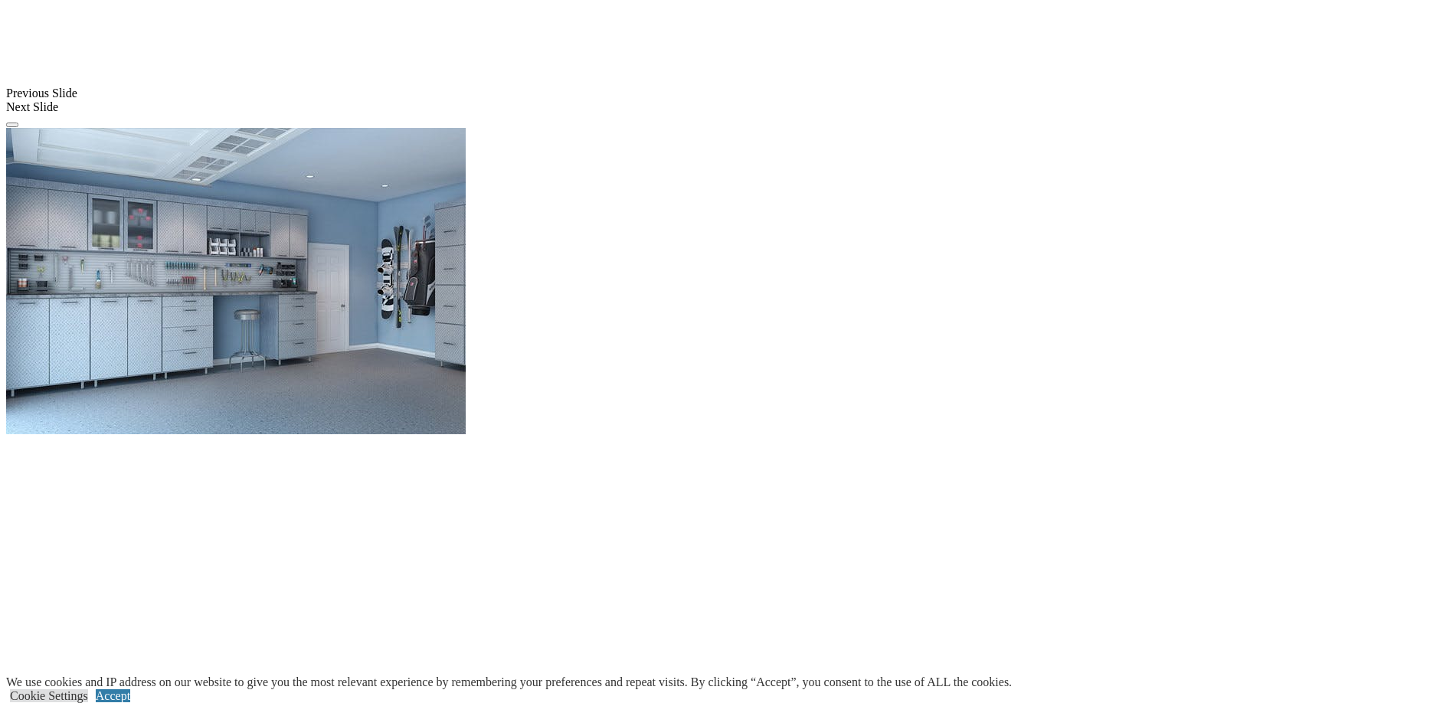 This screenshot has width=1453, height=703. Describe the element at coordinates (49, 695) in the screenshot. I see `a: Cookie Settings` at that location.